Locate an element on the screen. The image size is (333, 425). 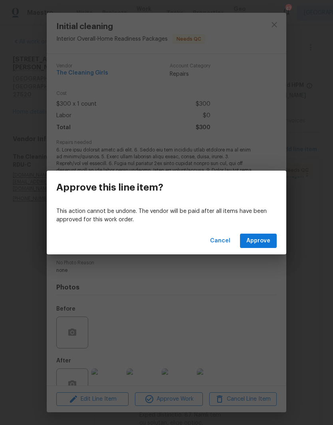
p: This action cannot be undone. The vendor will be paid after all items have been approved for this... is located at coordinates (166, 216).